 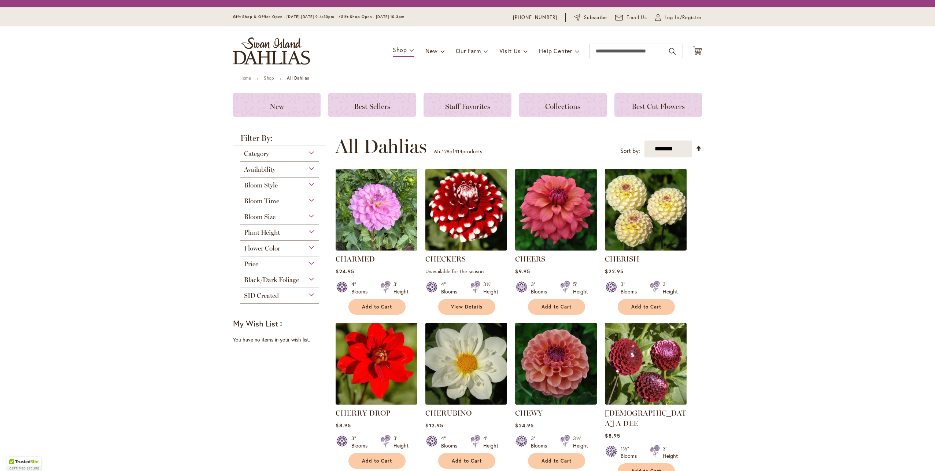 What do you see at coordinates (381, 146) in the screenshot?
I see `span: All Dahlias` at bounding box center [381, 146].